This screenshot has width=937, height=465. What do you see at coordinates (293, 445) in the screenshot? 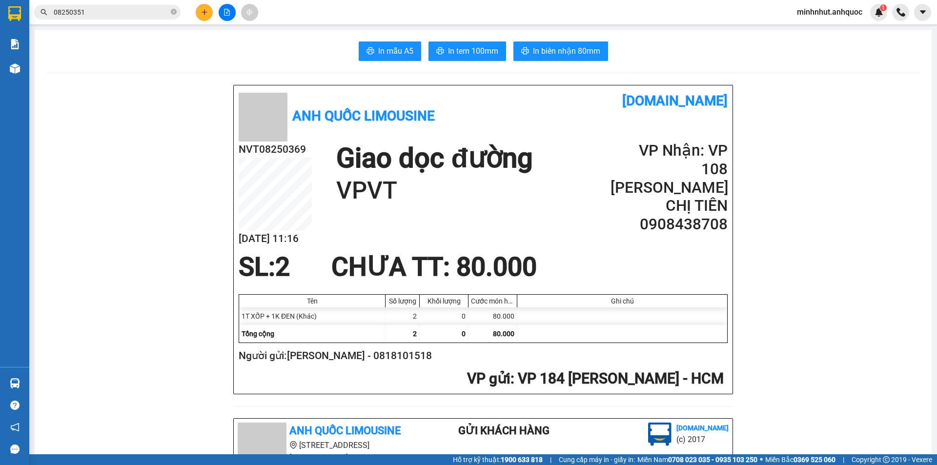
I see `span: environment` at bounding box center [293, 445].